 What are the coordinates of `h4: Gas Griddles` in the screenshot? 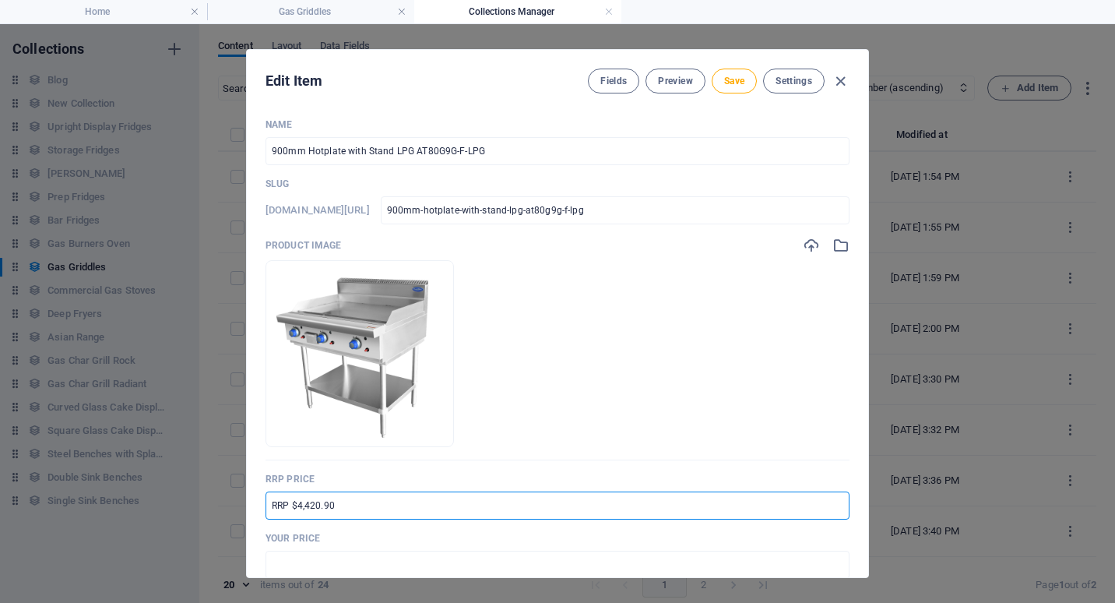 It's located at (311, 12).